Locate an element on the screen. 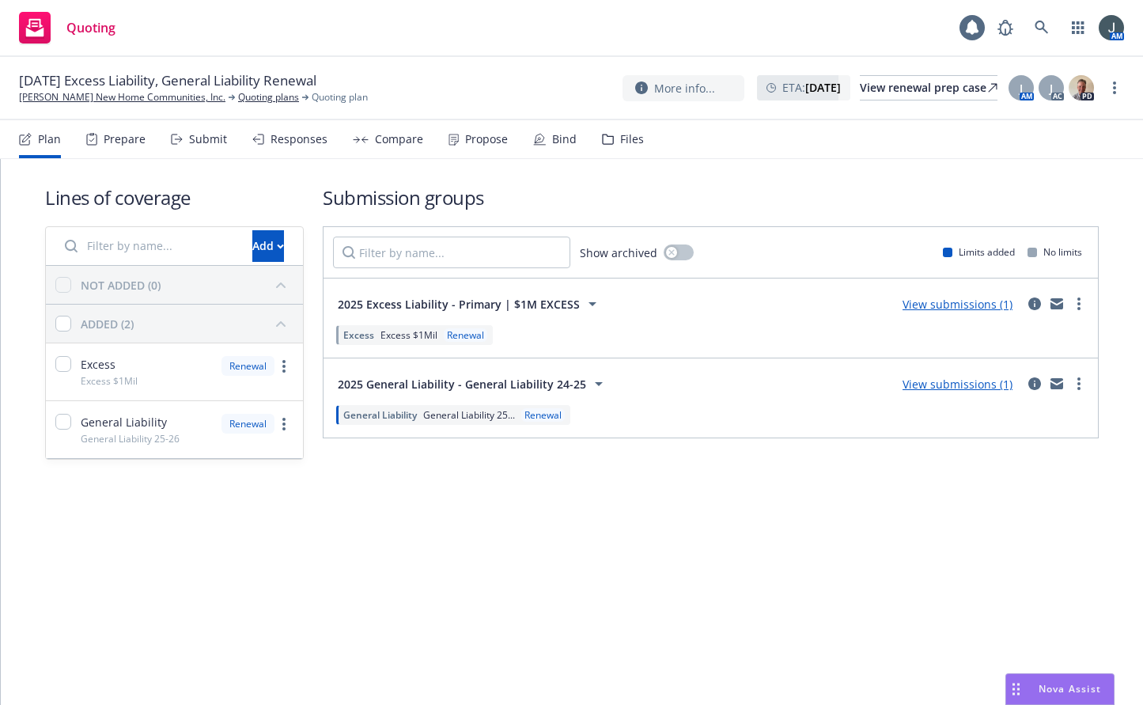 This screenshot has height=705, width=1143. span: General Liability 25-26 is located at coordinates (130, 438).